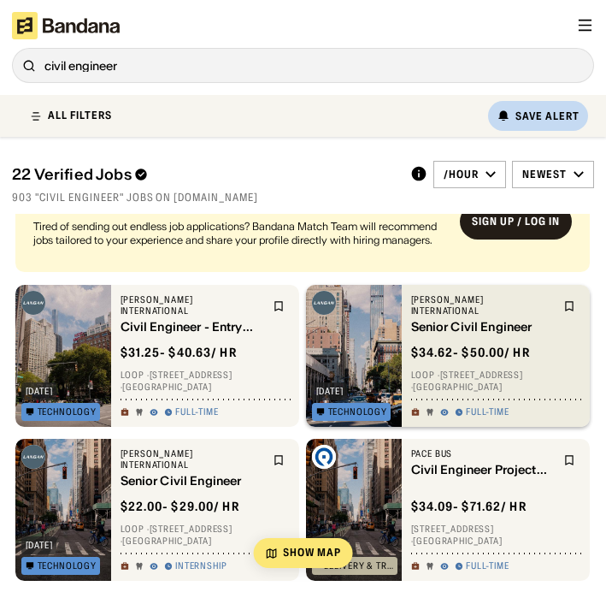 The image size is (606, 592). What do you see at coordinates (192, 327) in the screenshot?
I see `div: Civil Engineer - Entry Level` at bounding box center [192, 327].